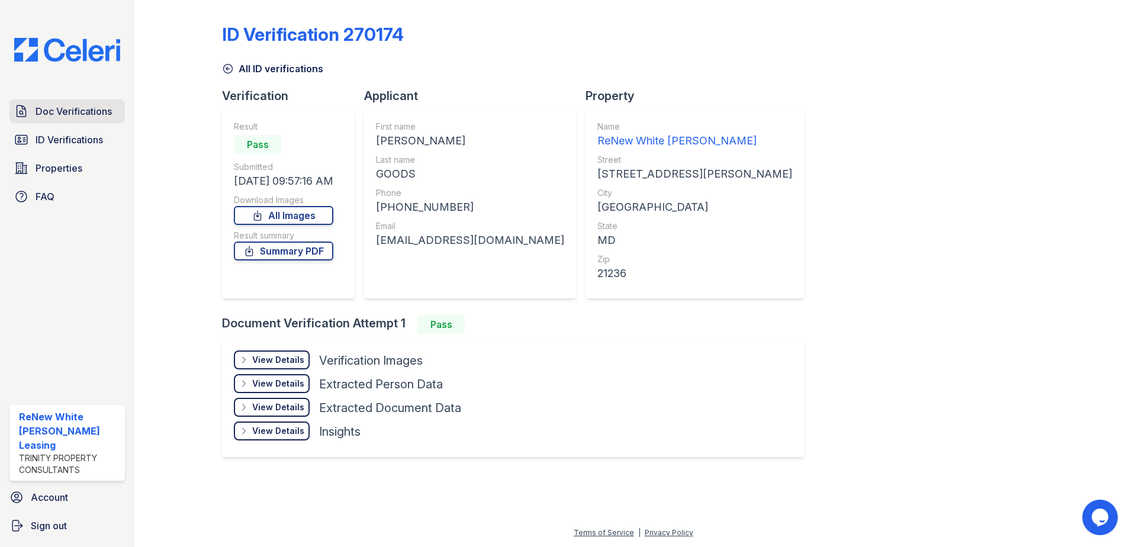 The width and height of the screenshot is (1132, 547). I want to click on a: All ID verifications, so click(272, 69).